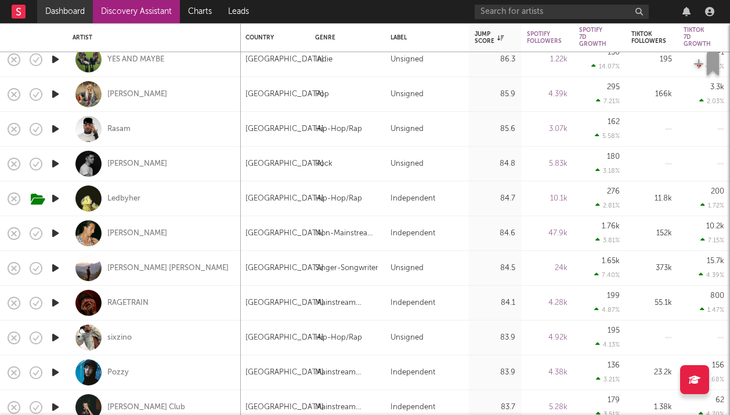 Image resolution: width=730 pixels, height=415 pixels. Describe the element at coordinates (717, 87) in the screenshot. I see `div: 3.3k` at that location.